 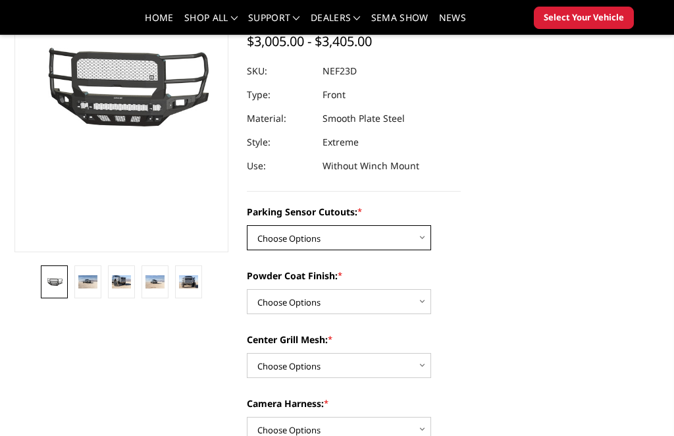 What do you see at coordinates (353, 211) in the screenshot?
I see `label: Parking Sensor Cutouts:` at bounding box center [353, 211].